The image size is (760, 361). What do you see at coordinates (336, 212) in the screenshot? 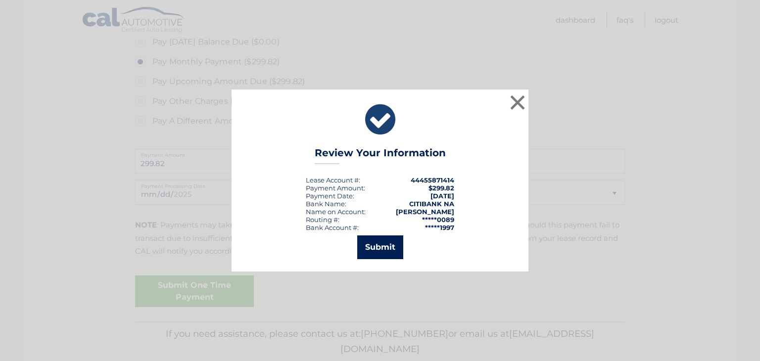
I see `div: Name on Account:` at bounding box center [336, 212].